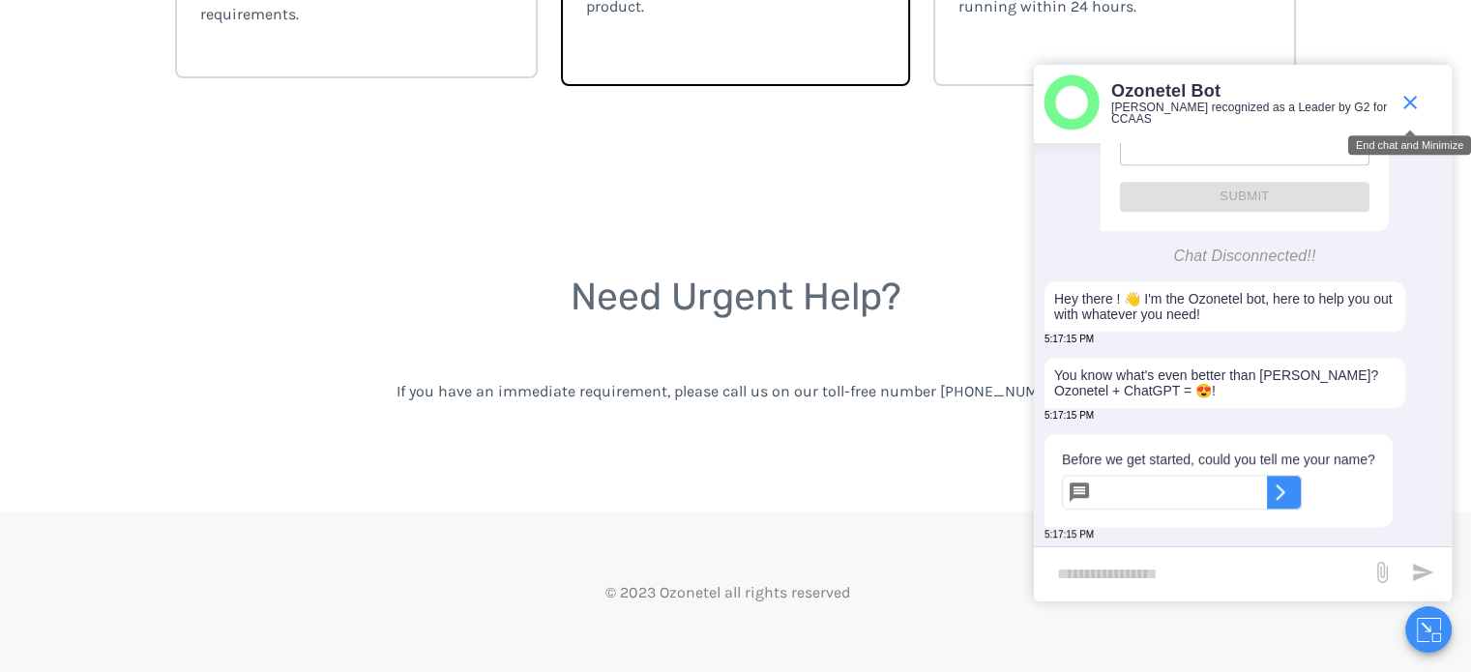  What do you see at coordinates (1429, 630) in the screenshot?
I see `button: Close chat` at bounding box center [1429, 630].